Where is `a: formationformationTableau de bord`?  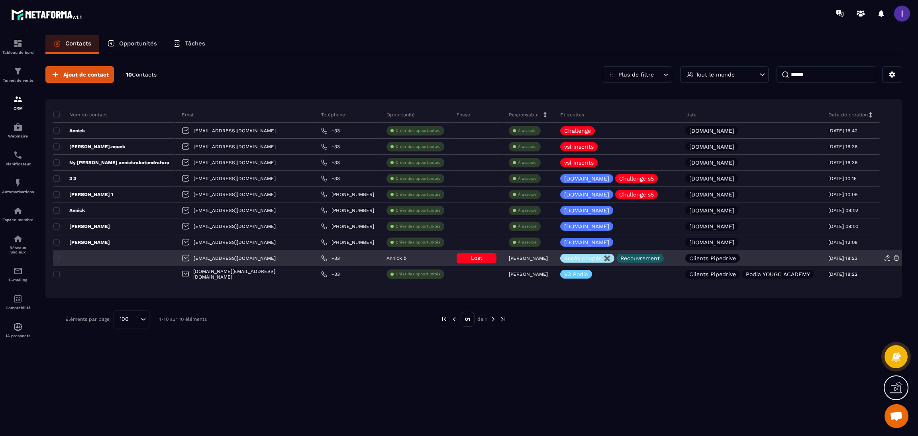
a: formationformationTableau de bord is located at coordinates (18, 47).